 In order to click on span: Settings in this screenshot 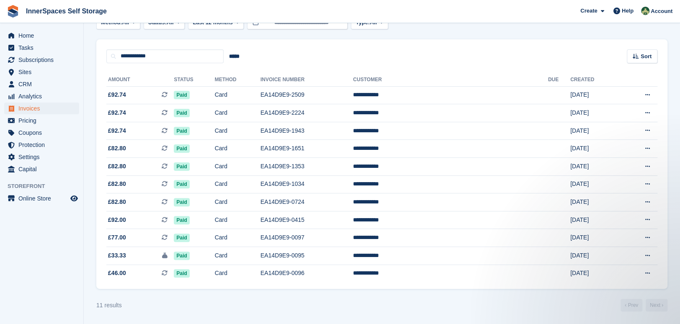, I will do `click(44, 157)`.